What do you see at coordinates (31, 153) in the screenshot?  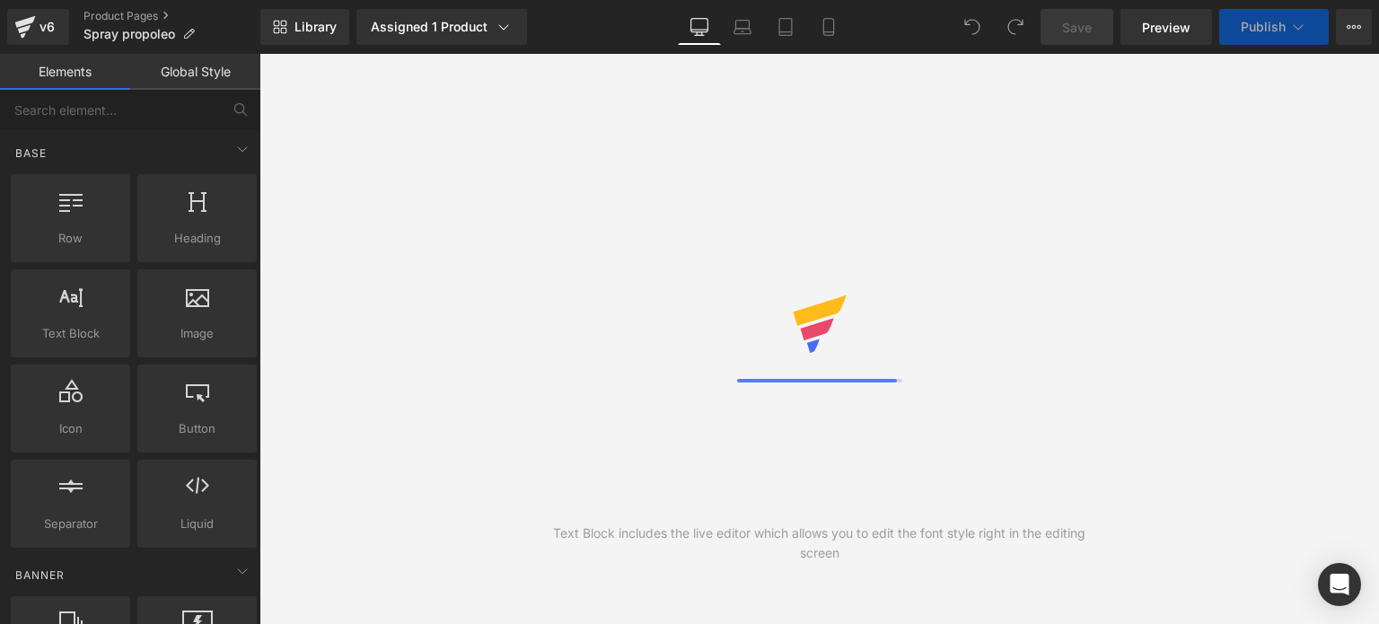 I see `span: Base` at bounding box center [31, 153].